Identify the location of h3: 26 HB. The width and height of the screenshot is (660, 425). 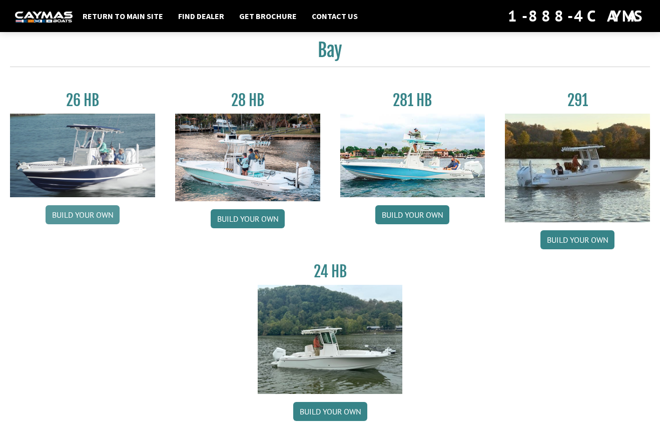
(83, 100).